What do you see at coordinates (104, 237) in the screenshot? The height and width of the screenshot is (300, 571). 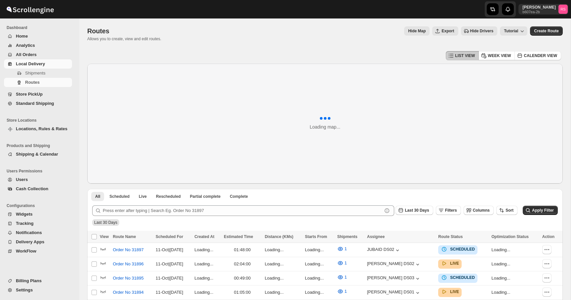 I see `span: View` at bounding box center [104, 237].